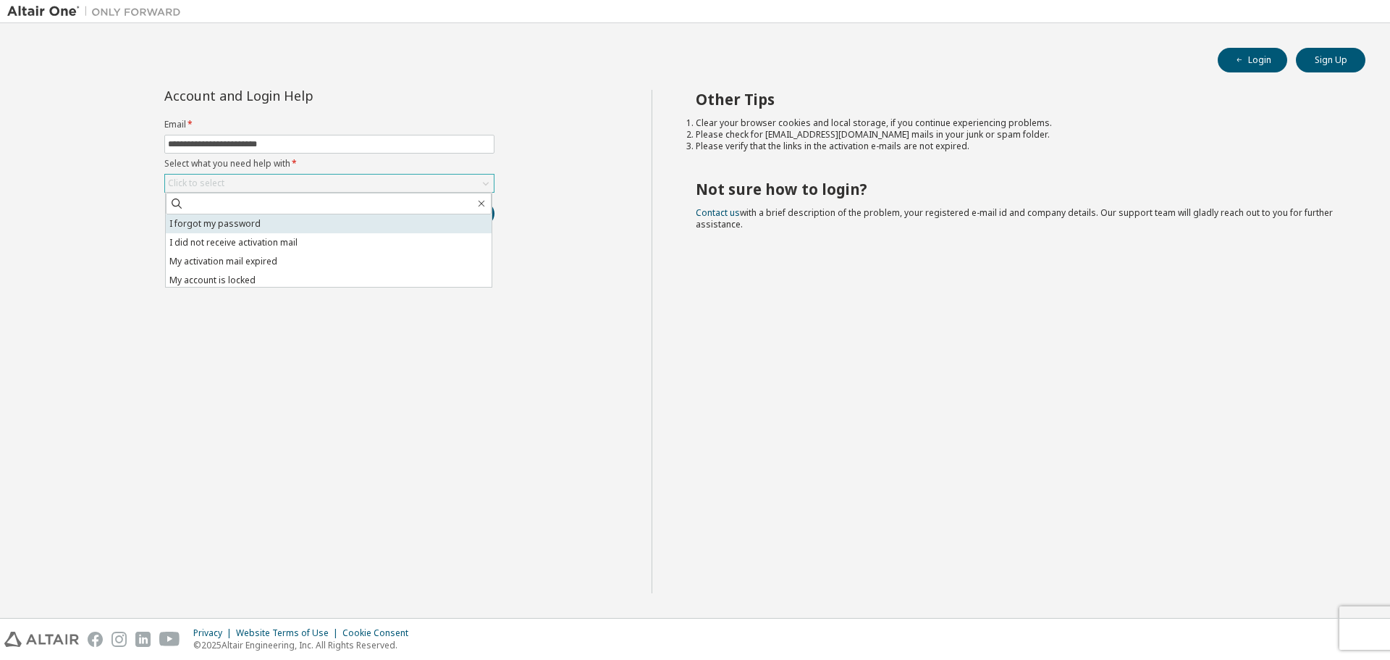 Image resolution: width=1390 pixels, height=660 pixels. I want to click on button: Sign Up, so click(1331, 60).